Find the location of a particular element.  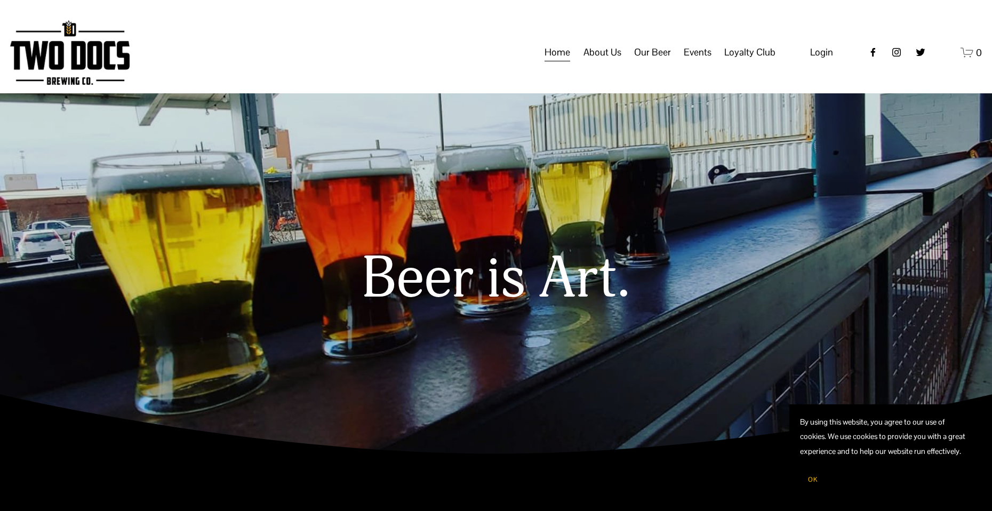

a: twitter-unauth is located at coordinates (920, 52).